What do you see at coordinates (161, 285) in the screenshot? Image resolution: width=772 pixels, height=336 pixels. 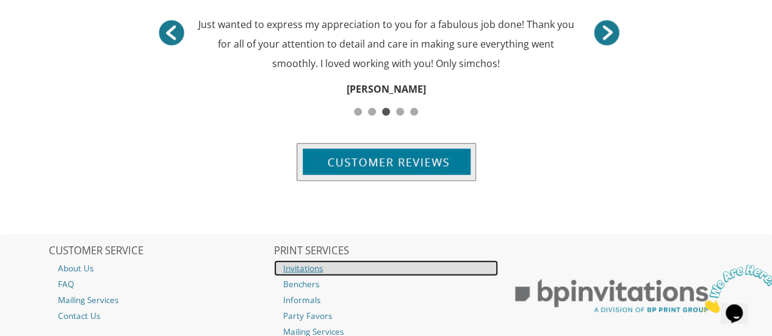 I see `a: FAQ` at bounding box center [161, 285].